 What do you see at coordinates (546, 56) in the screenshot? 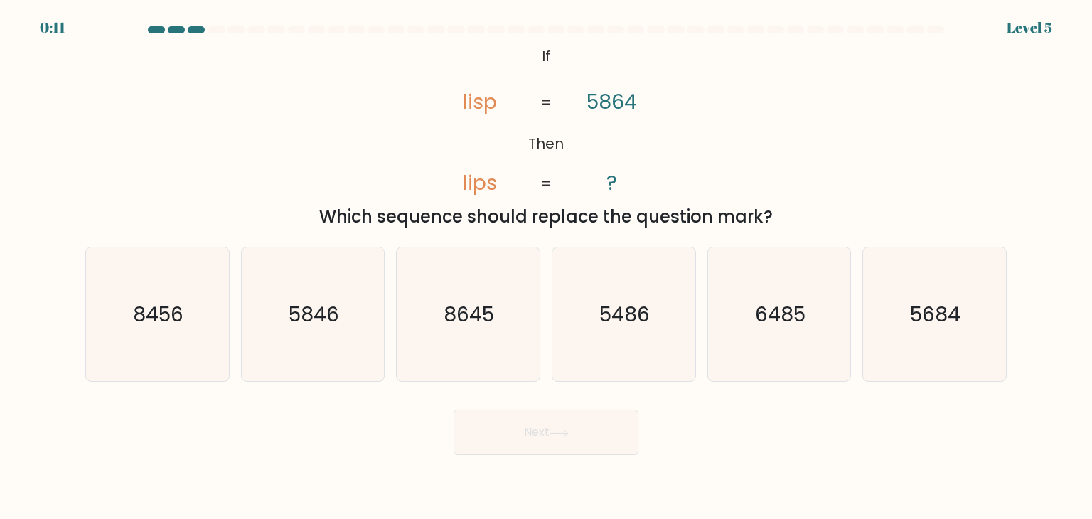
I see `tspan: If` at bounding box center [546, 56].